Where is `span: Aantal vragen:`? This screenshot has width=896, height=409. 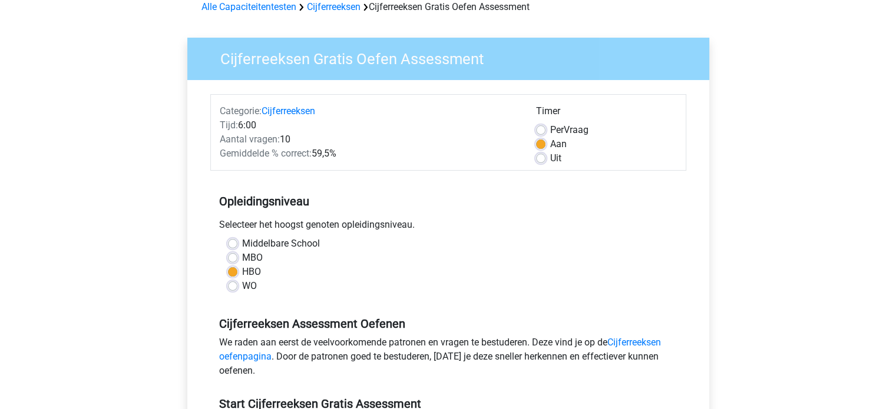
span: Aantal vragen: is located at coordinates (250, 139).